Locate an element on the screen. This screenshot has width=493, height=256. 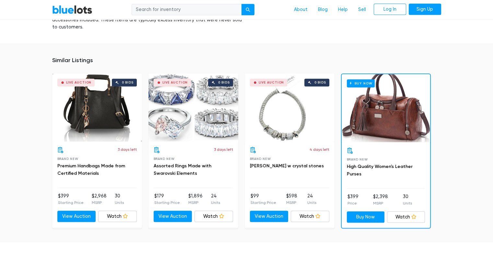
a: Blog is located at coordinates (323, 10).